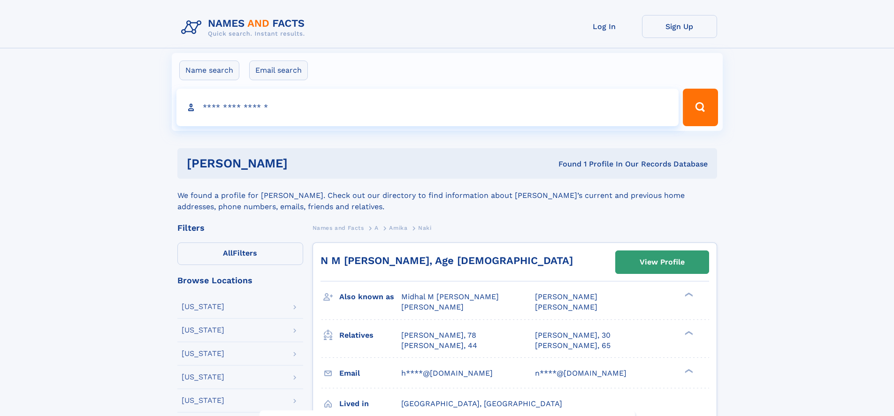 The width and height of the screenshot is (894, 416). What do you see at coordinates (240, 254) in the screenshot?
I see `label: Filters` at bounding box center [240, 254].